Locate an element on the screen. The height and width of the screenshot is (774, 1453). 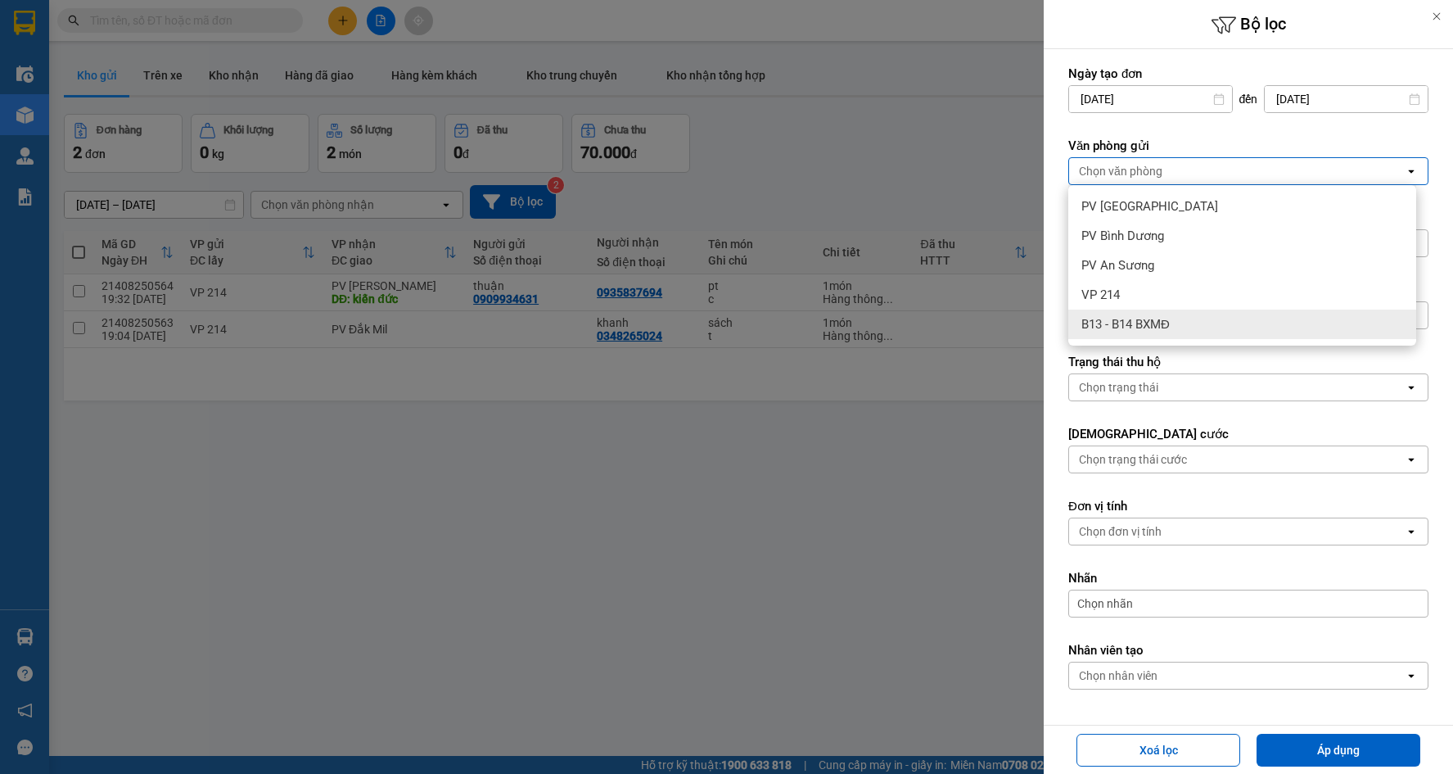
div: Chọn trạng thái is located at coordinates (1119, 387).